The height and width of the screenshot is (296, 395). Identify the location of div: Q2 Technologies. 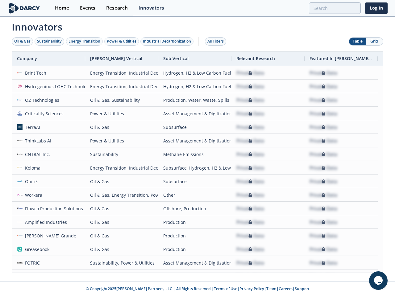
(41, 100).